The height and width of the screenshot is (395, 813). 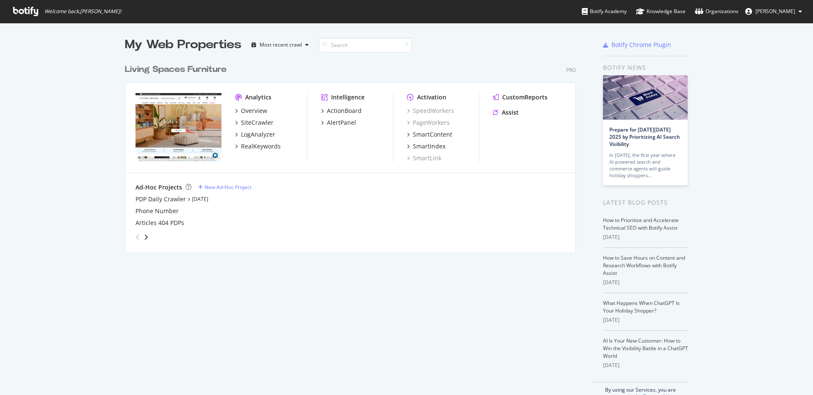 What do you see at coordinates (254, 123) in the screenshot?
I see `a: SiteCrawler` at bounding box center [254, 123].